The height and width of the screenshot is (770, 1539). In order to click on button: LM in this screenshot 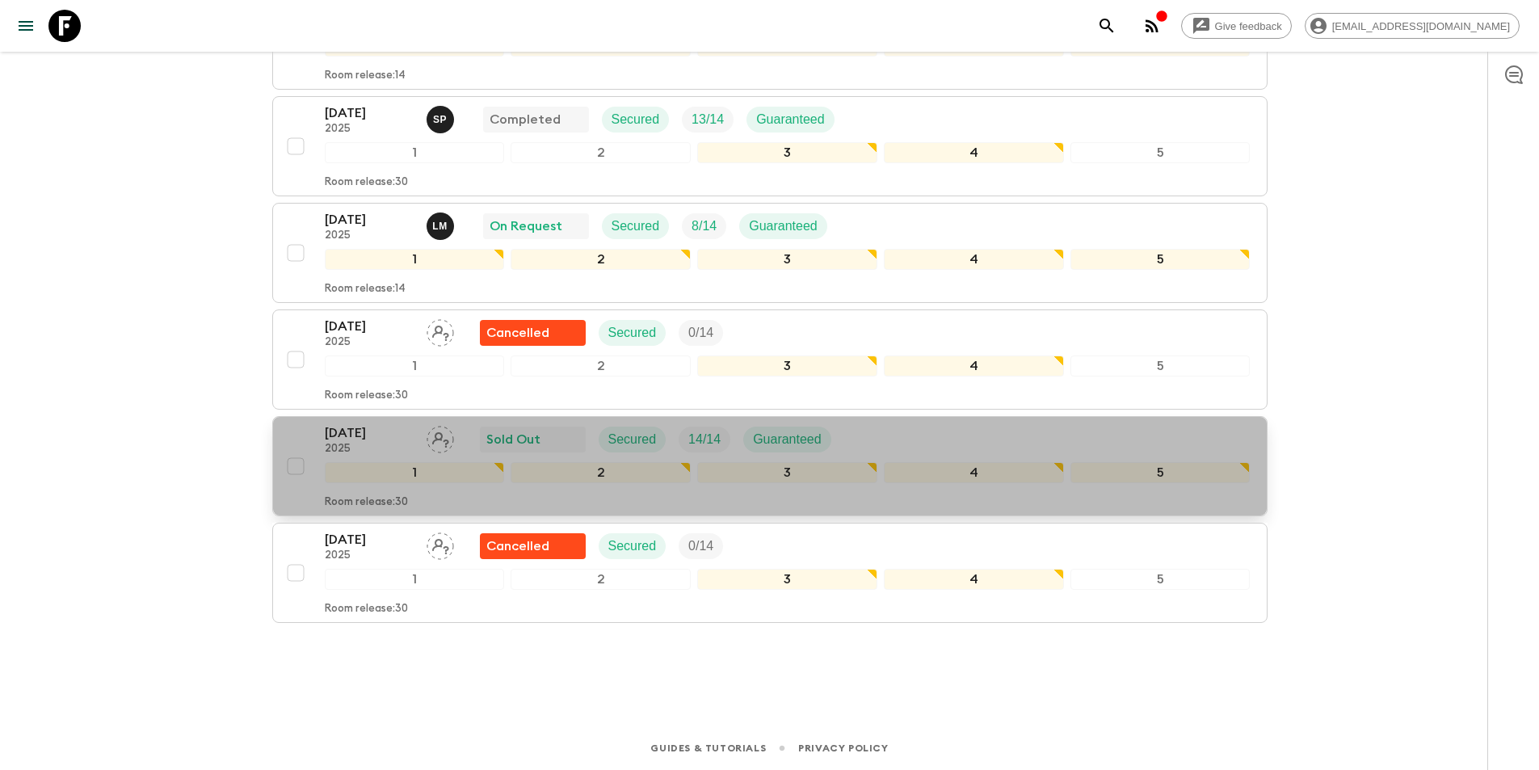, I will do `click(442, 226)`.